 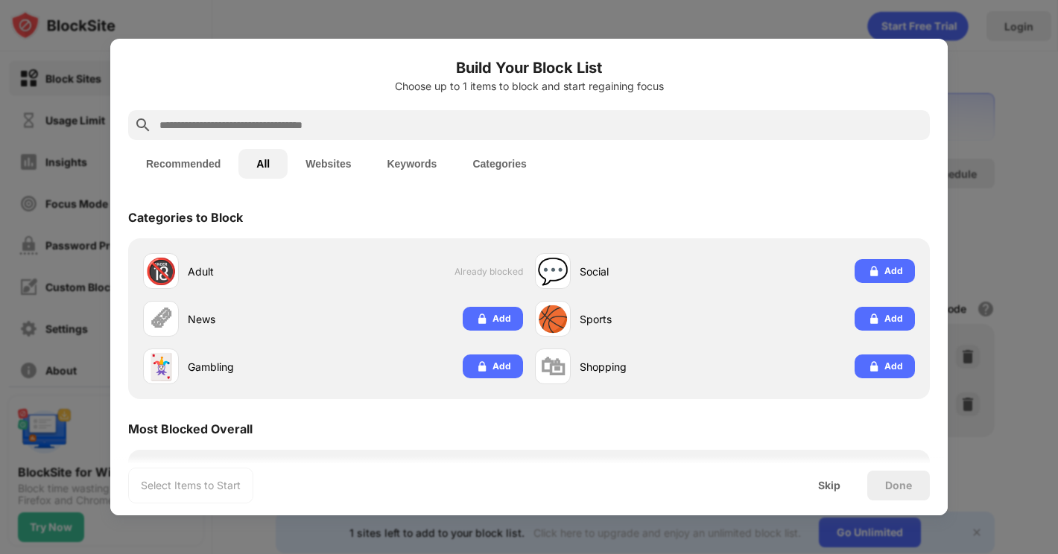 What do you see at coordinates (489, 271) in the screenshot?
I see `span: Already blocked` at bounding box center [489, 271].